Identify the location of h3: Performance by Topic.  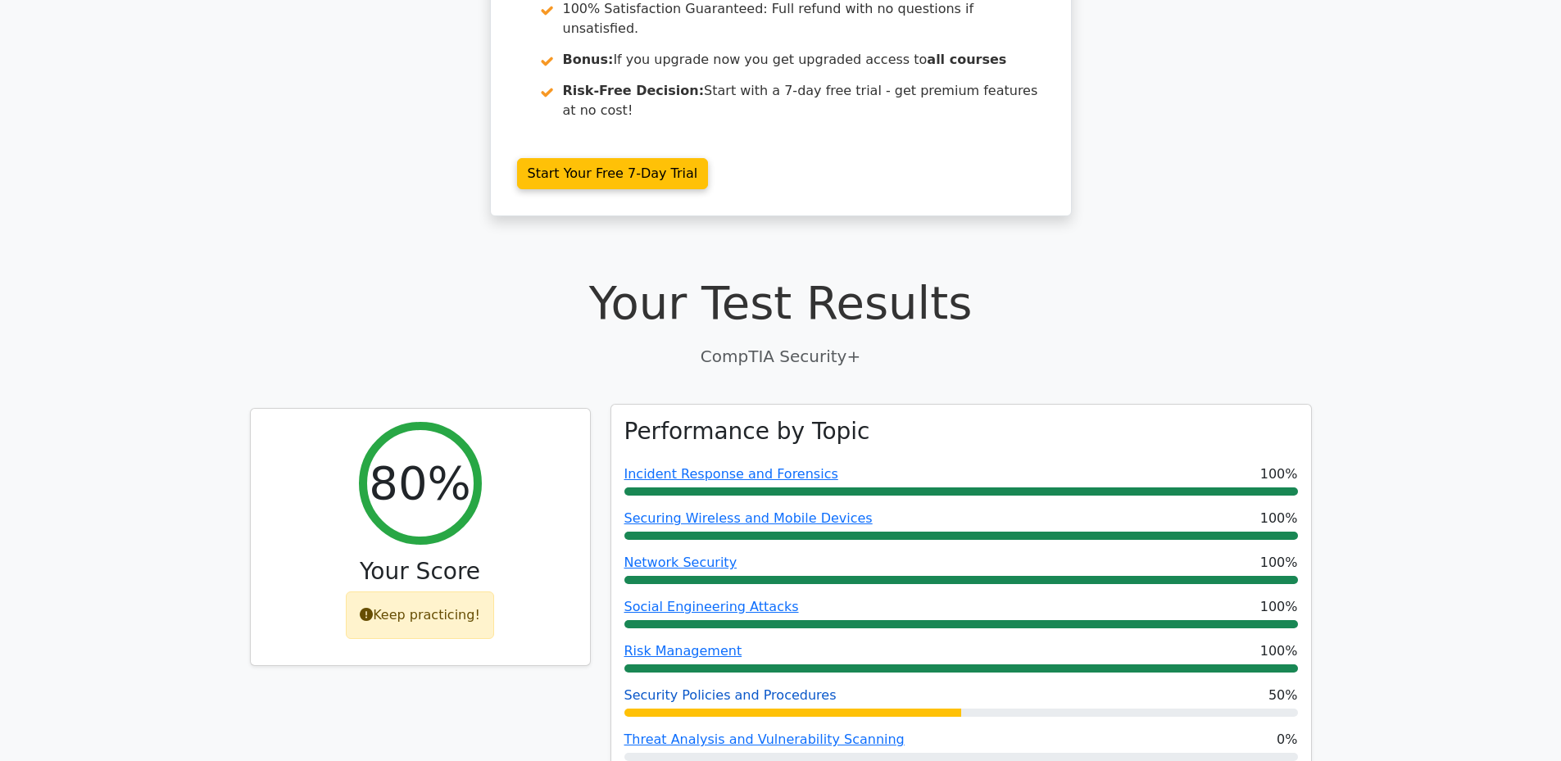
(747, 432).